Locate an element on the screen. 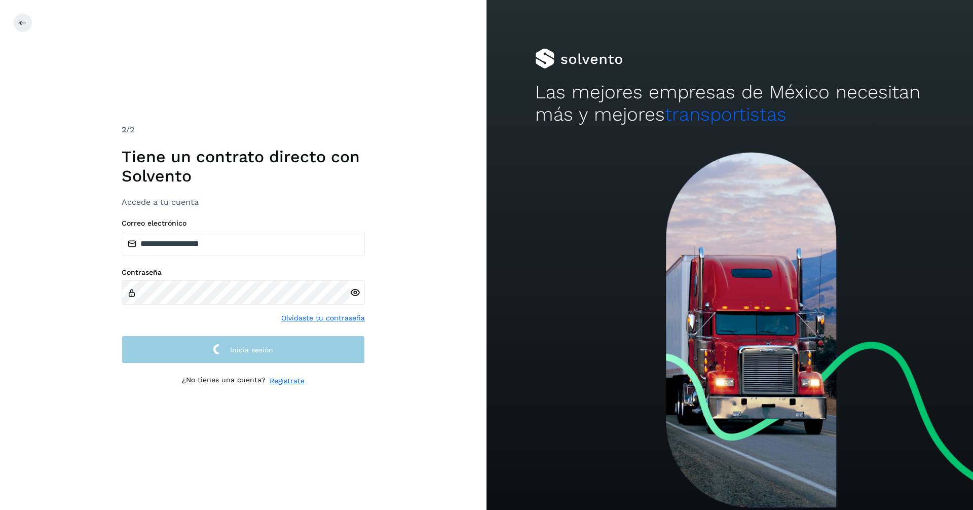 The height and width of the screenshot is (510, 973). div: /2 is located at coordinates (243, 130).